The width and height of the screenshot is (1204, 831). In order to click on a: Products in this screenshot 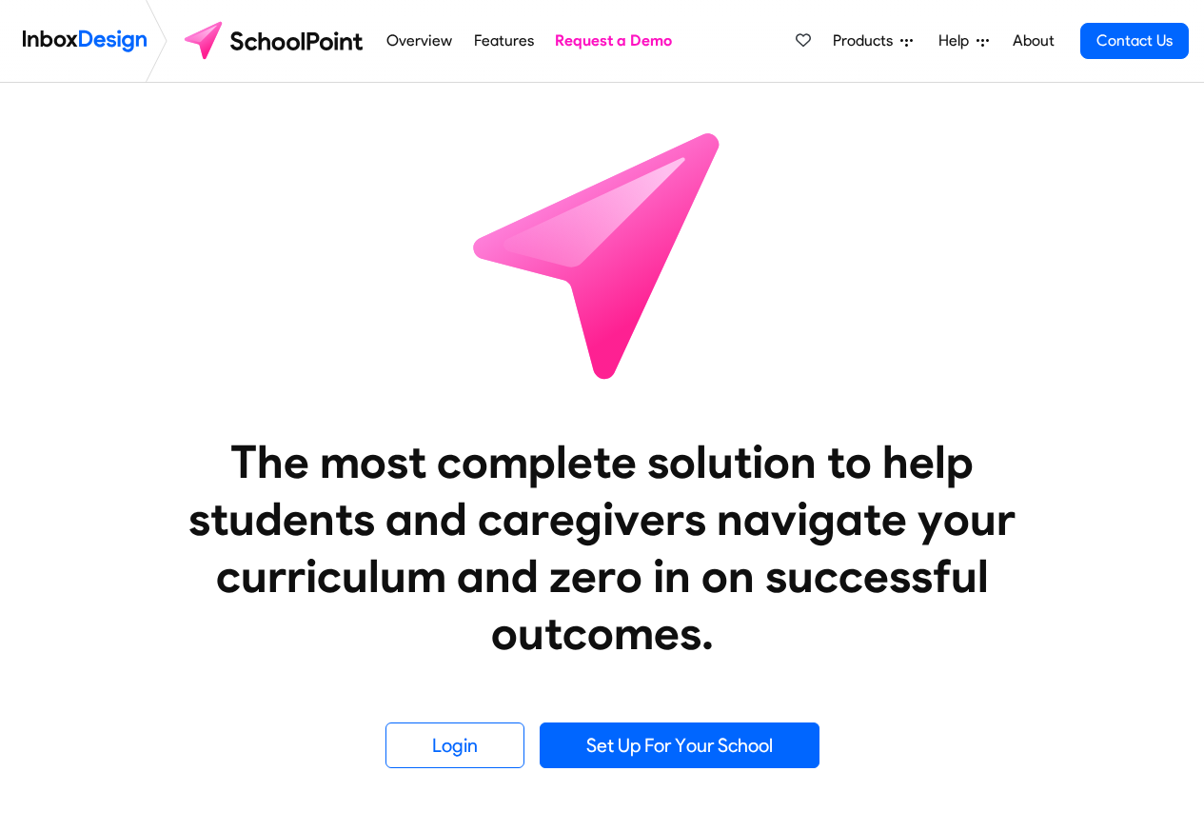, I will do `click(873, 41)`.